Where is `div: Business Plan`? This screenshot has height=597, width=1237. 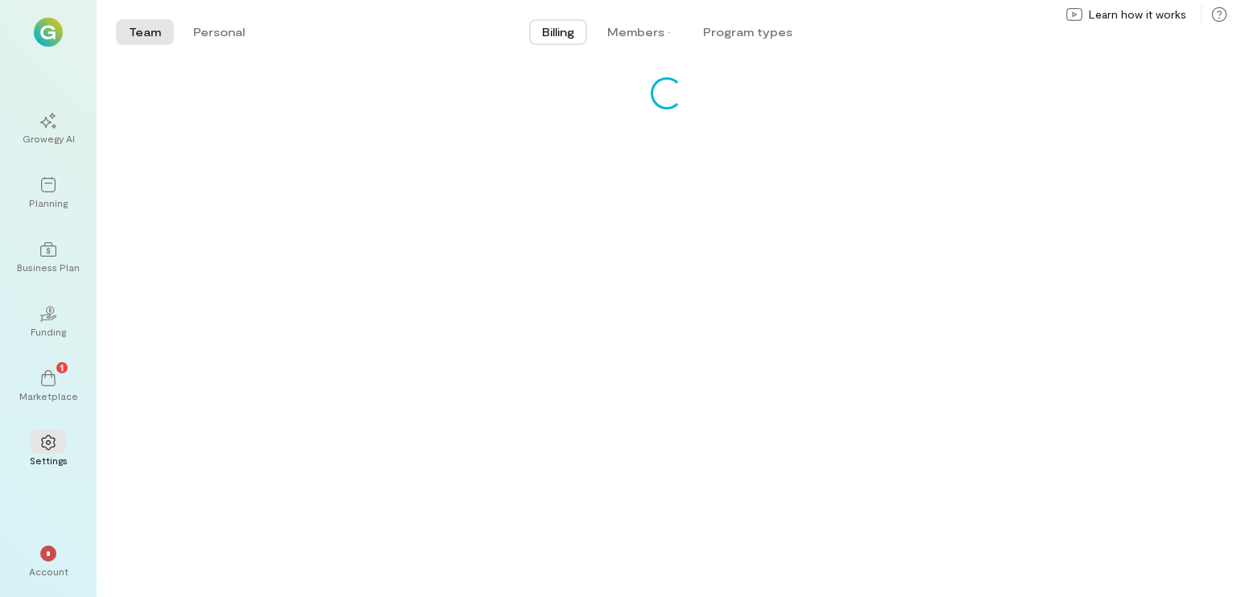
div: Business Plan is located at coordinates (48, 267).